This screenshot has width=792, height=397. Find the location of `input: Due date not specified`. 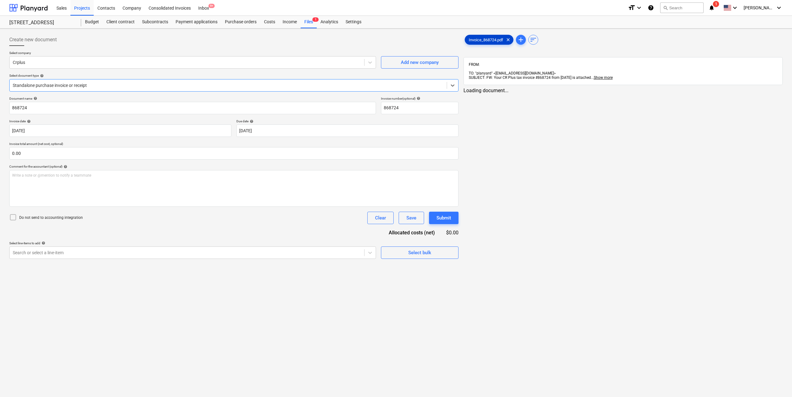

input: Due date not specified is located at coordinates (348, 131).